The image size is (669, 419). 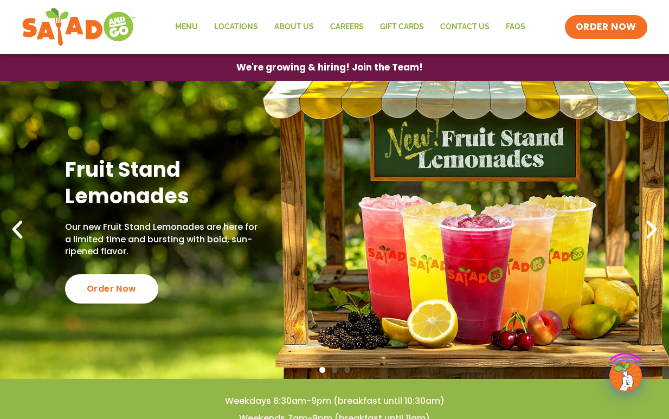 What do you see at coordinates (79, 27) in the screenshot?
I see `img: new-SAG-logo-768×292` at bounding box center [79, 27].